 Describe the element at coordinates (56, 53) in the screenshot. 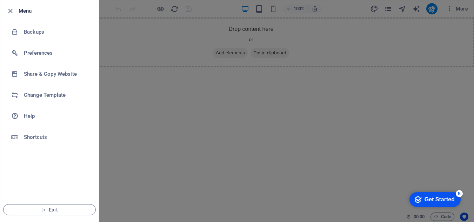

I see `h6: Preferences` at that location.